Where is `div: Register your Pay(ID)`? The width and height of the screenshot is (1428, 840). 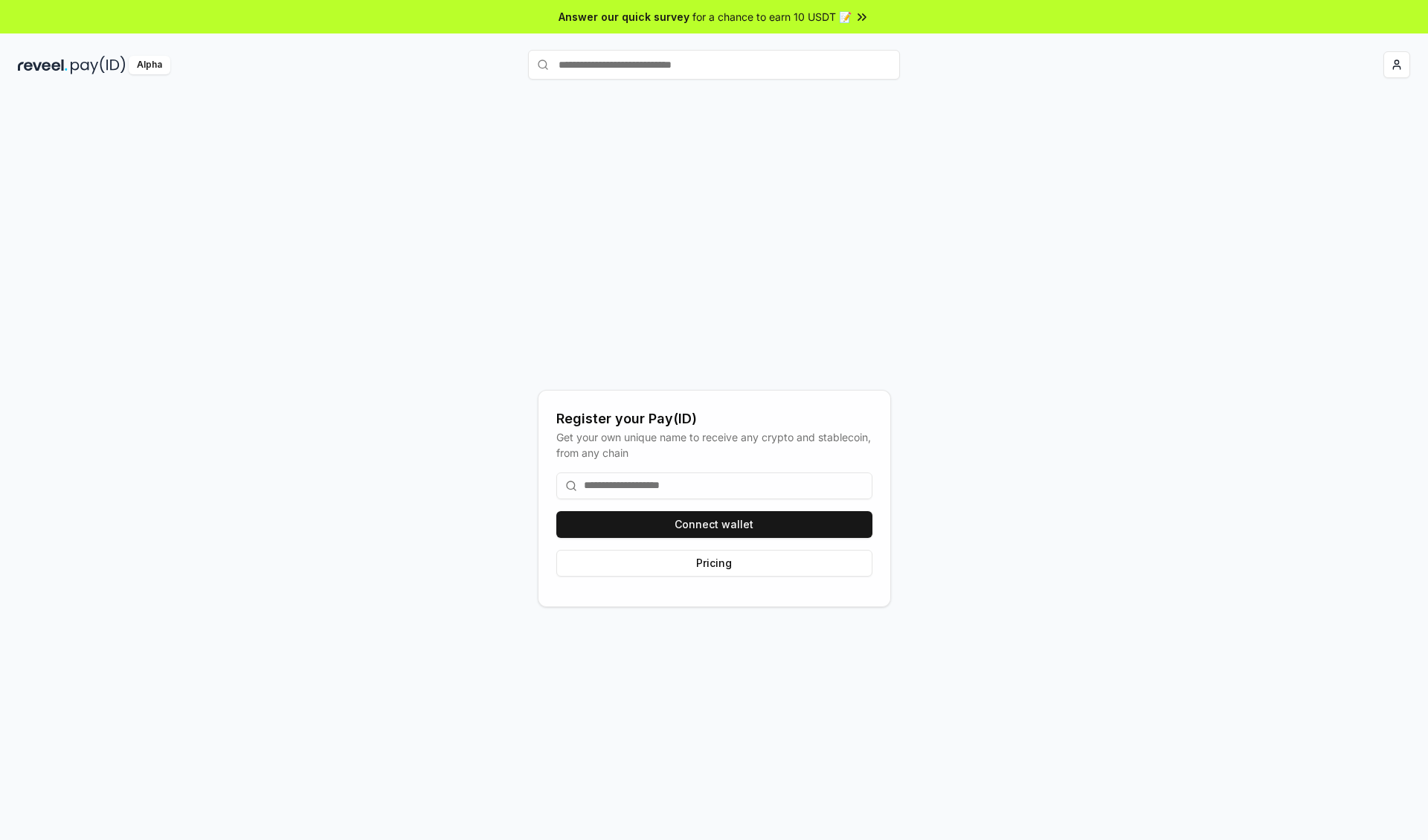 div: Register your Pay(ID) is located at coordinates (714, 419).